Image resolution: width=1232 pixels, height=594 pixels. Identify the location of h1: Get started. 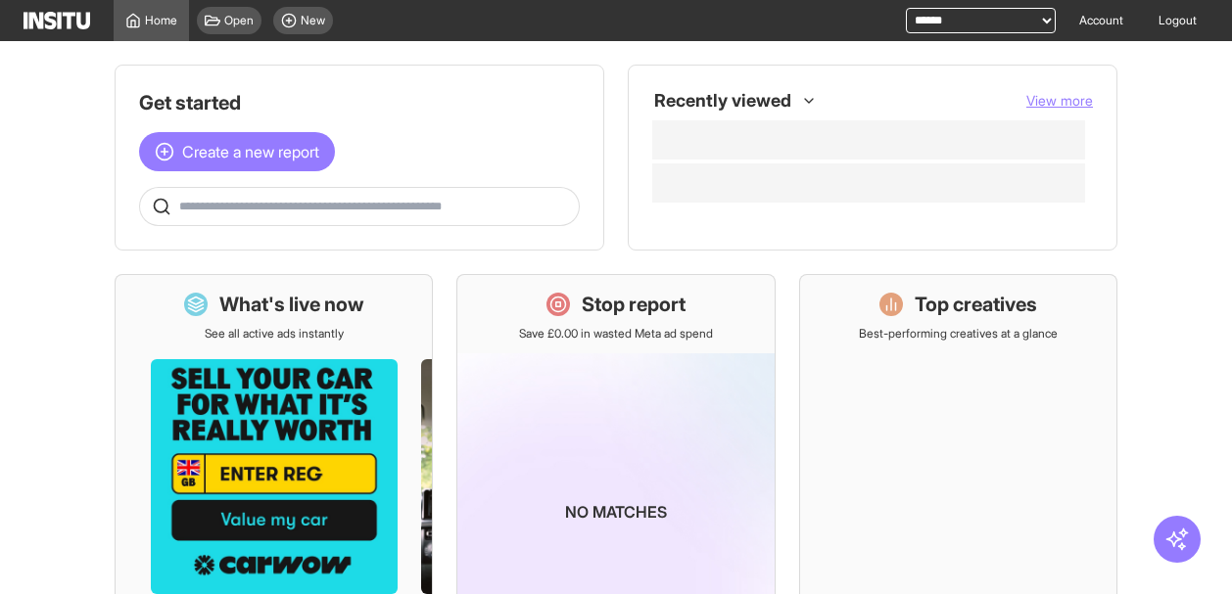
(359, 103).